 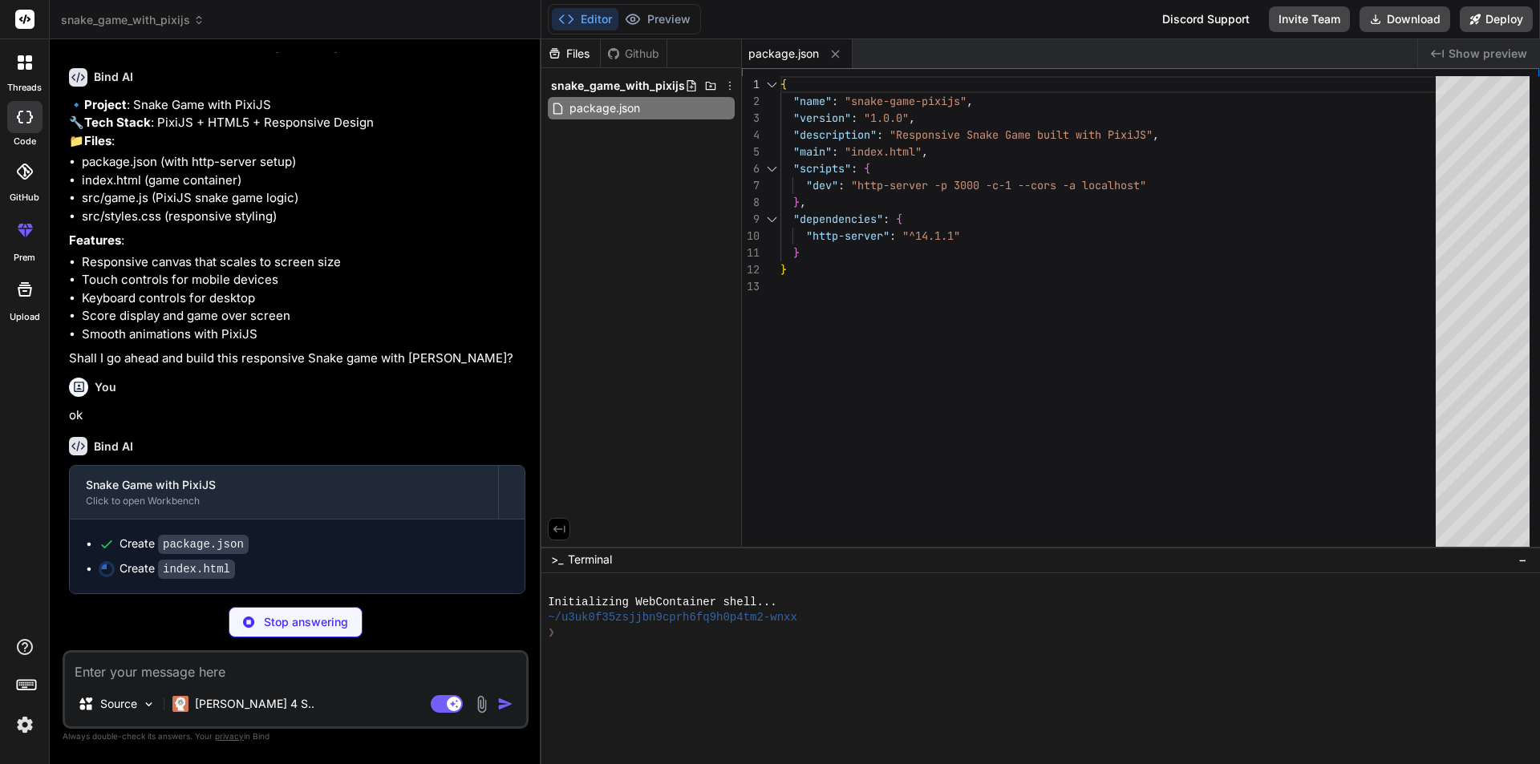 What do you see at coordinates (751, 236) in the screenshot?
I see `div: 10` at bounding box center [751, 236].